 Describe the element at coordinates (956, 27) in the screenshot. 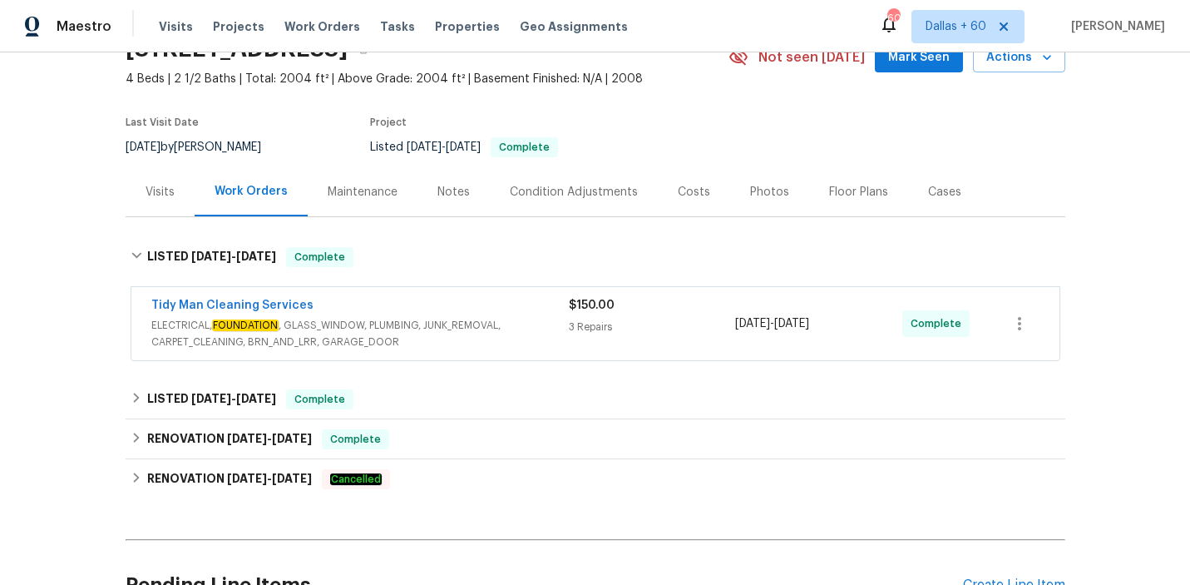

I see `span: Dallas + 60` at that location.